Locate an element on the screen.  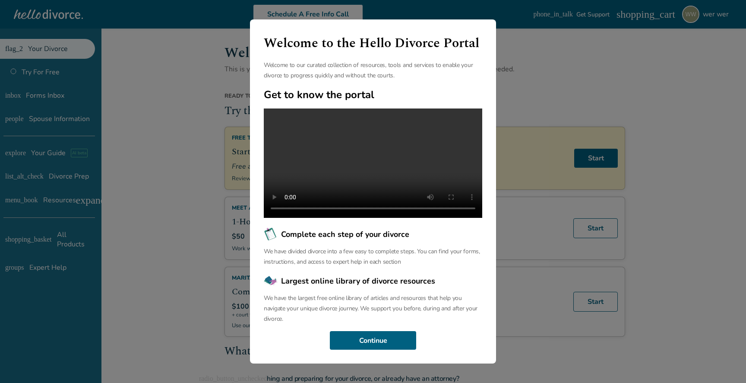
p: We have divided divorce into a few easy to complete steps. You can find your forms, instructions,... is located at coordinates (373, 257).